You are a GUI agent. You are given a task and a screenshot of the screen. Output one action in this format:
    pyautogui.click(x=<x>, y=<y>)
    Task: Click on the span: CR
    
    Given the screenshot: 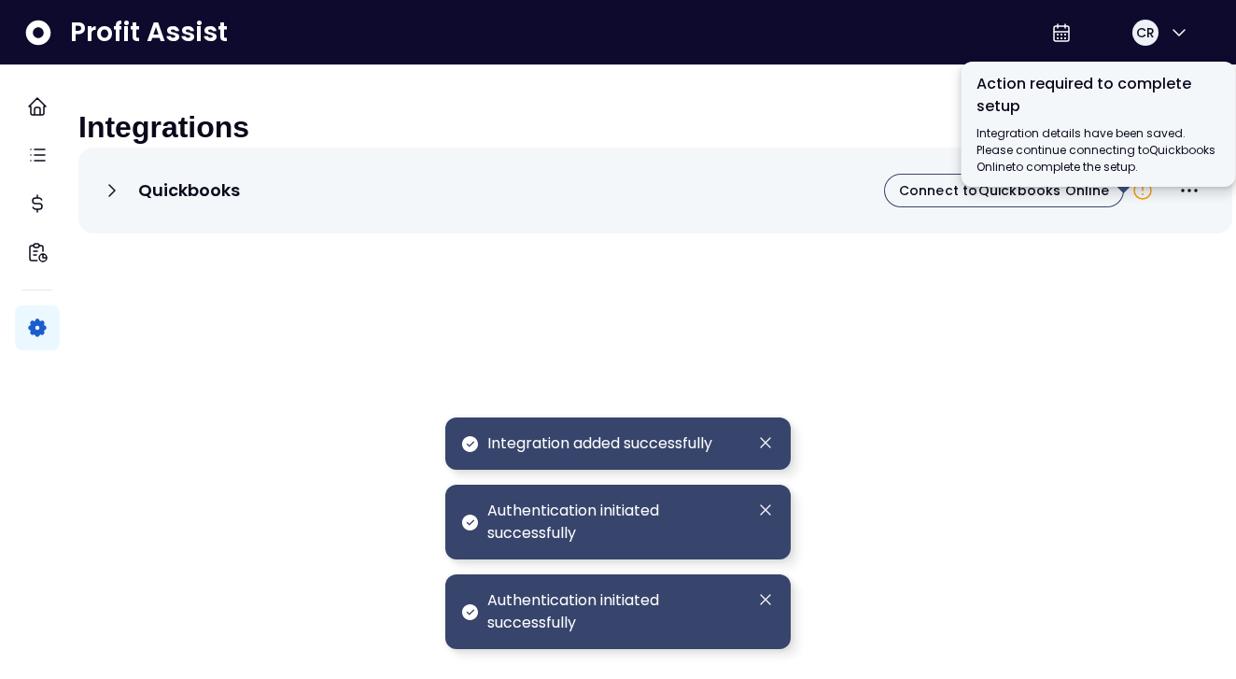 What is the action you would take?
    pyautogui.click(x=1145, y=33)
    